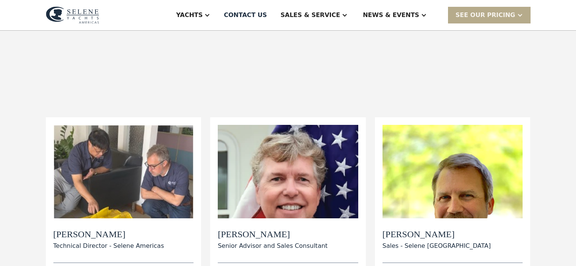 This screenshot has width=576, height=266. What do you see at coordinates (72, 15) in the screenshot?
I see `img: logo` at bounding box center [72, 15].